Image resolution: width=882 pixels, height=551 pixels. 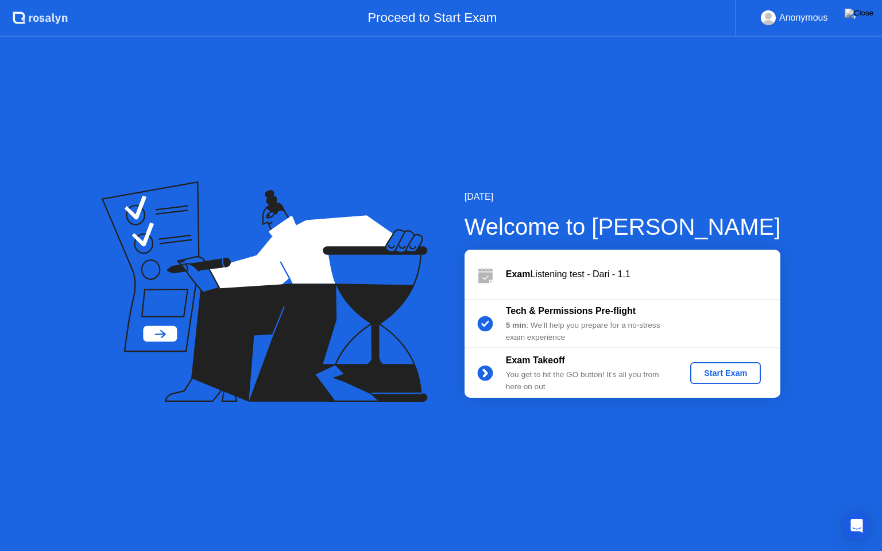 I want to click on button: Start Exam, so click(x=725, y=373).